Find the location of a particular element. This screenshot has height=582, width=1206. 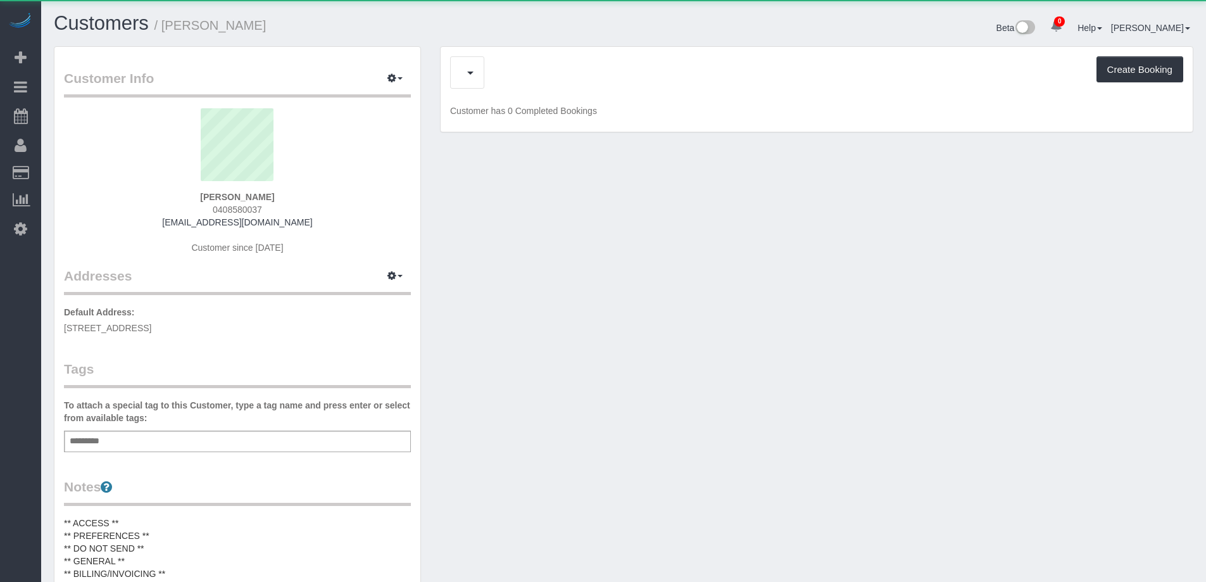

button: Create Booking is located at coordinates (1140, 70).